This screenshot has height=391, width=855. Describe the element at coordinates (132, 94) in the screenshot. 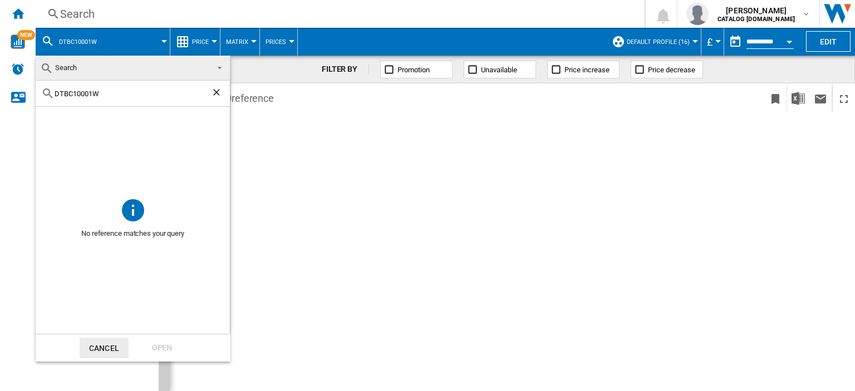

I see `input: Search Reference` at that location.